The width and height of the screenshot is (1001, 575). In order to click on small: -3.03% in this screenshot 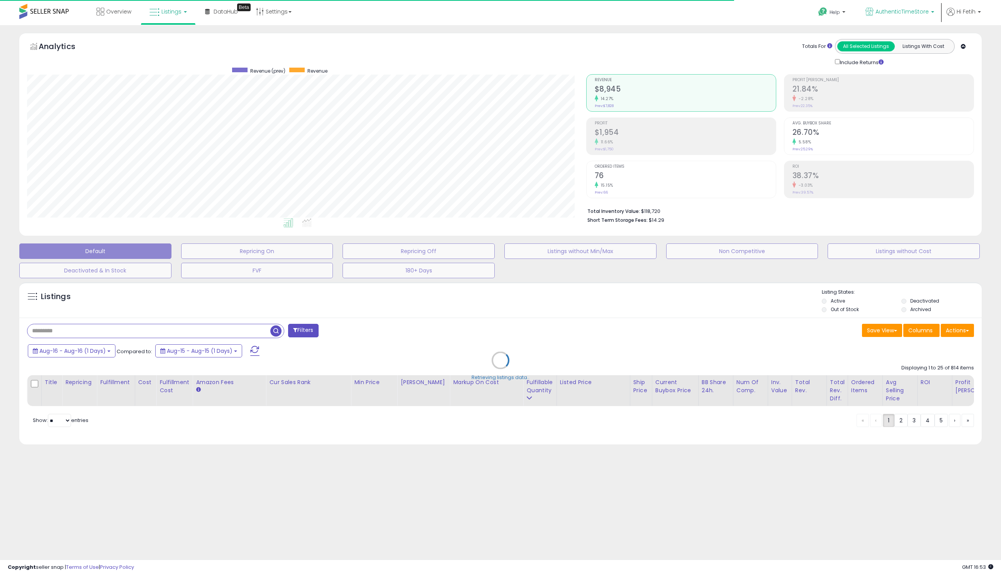, I will do `click(804, 185)`.